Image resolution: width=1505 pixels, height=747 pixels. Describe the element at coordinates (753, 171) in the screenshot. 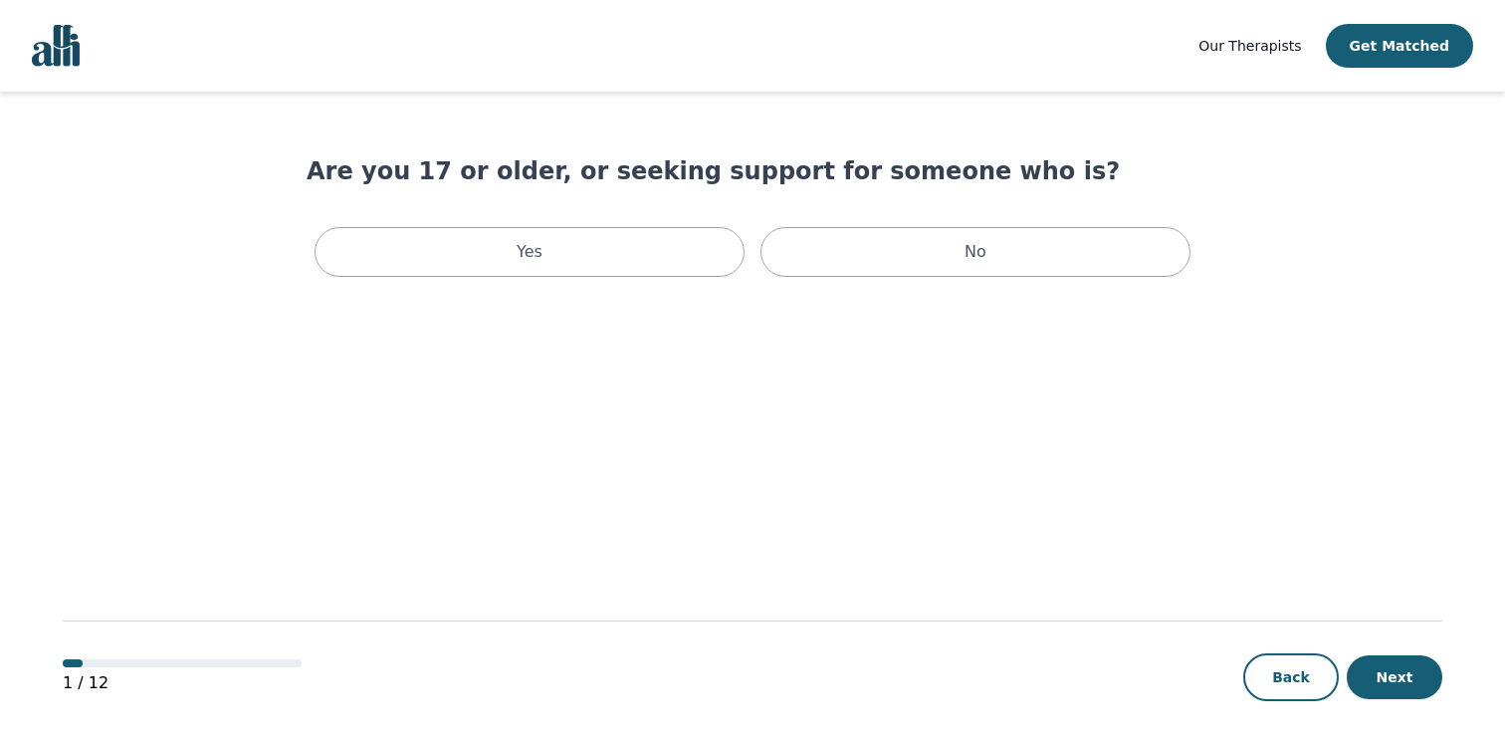

I see `h1: Are you 17 or older, or seeking support for someone who is?` at that location.